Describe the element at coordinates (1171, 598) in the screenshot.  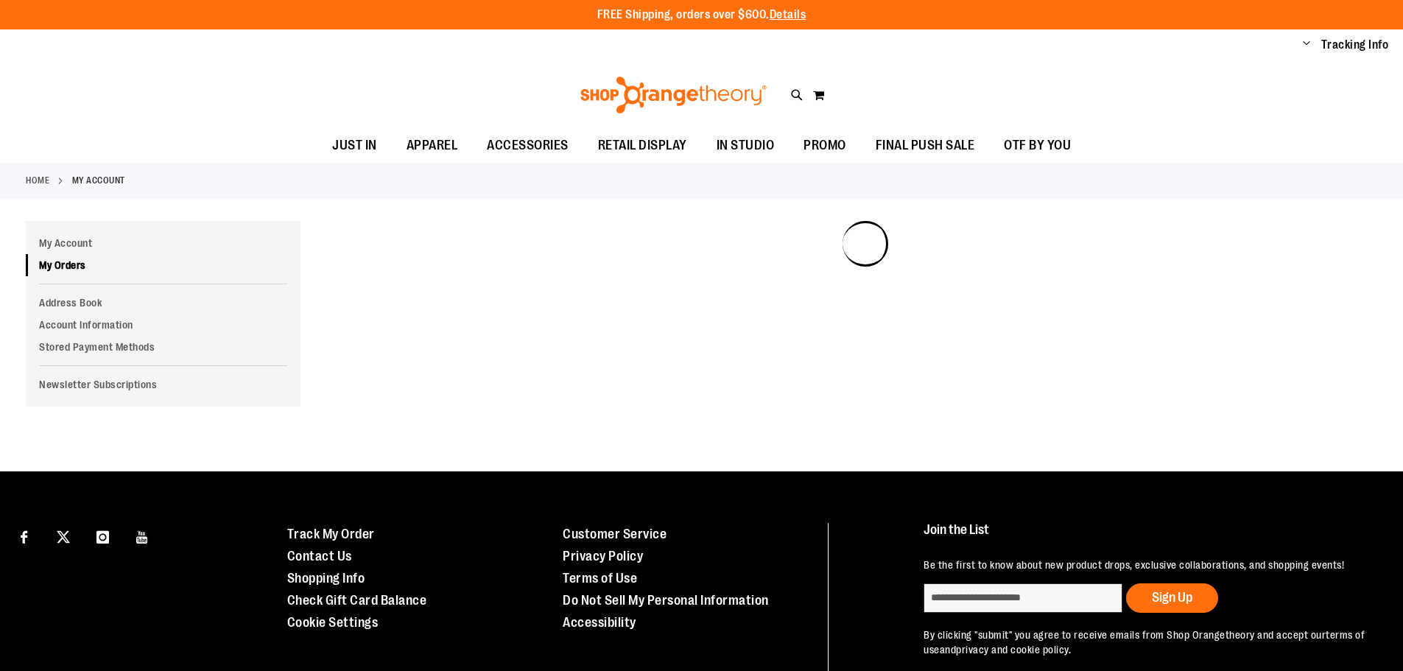
I see `button: Sign Up` at that location.